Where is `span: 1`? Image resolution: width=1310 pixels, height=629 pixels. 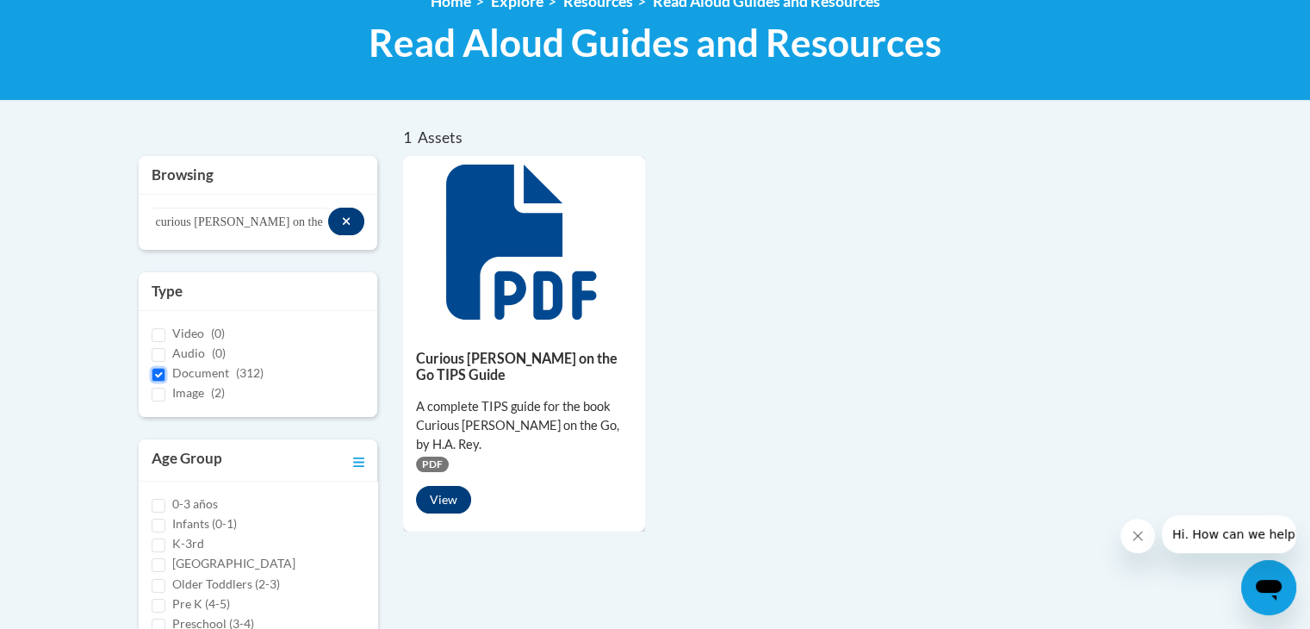
span: 1 is located at coordinates (407, 137).